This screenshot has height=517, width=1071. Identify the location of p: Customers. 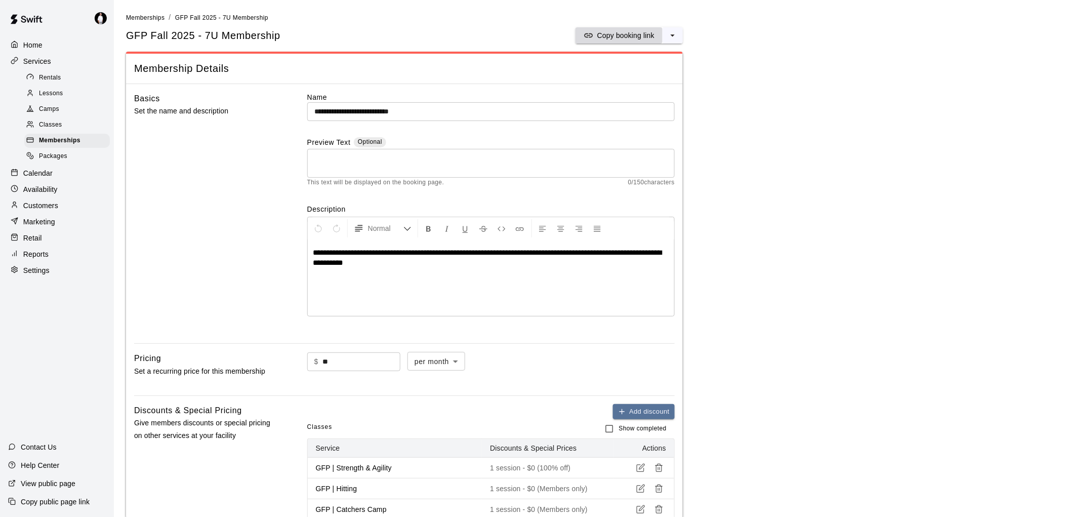
(41, 206).